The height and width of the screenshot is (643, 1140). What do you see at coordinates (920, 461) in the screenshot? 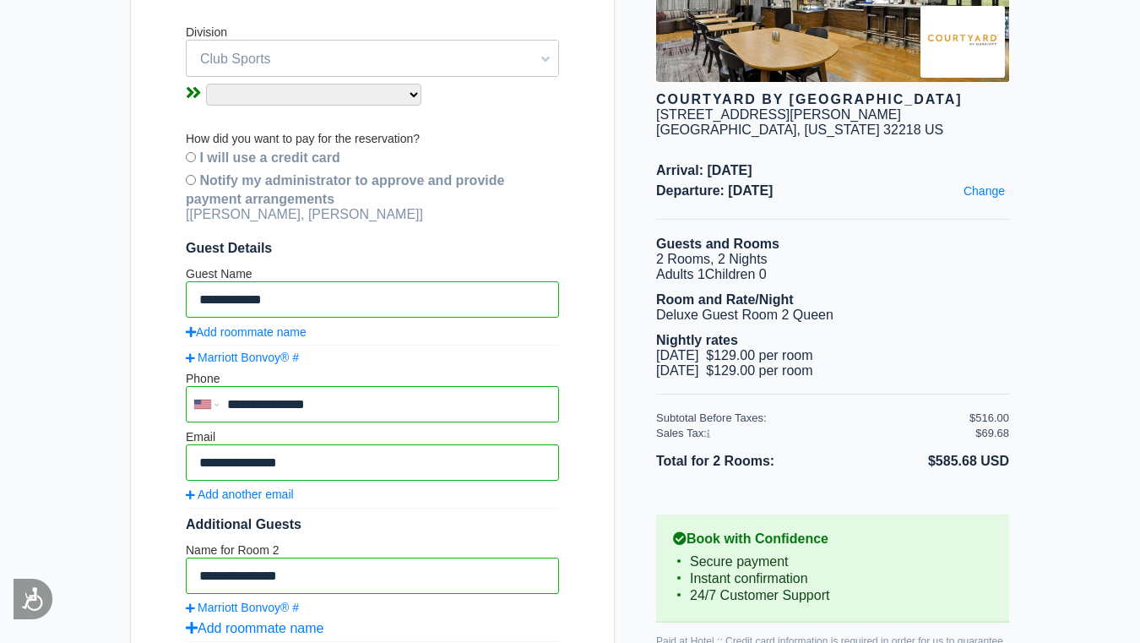
I see `li: $585.68 USD` at bounding box center [920, 461].